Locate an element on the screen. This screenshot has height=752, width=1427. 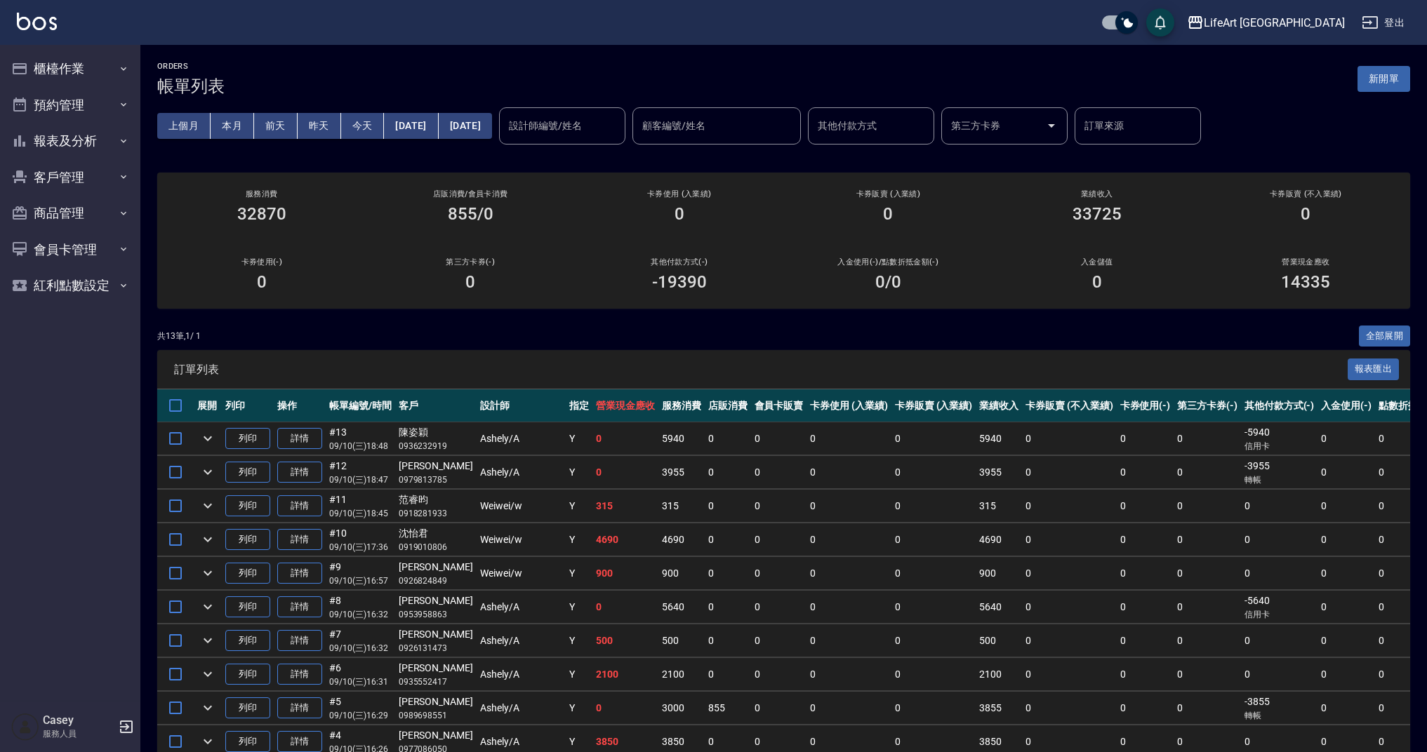
h2: 營業現金應收 is located at coordinates (1306, 262).